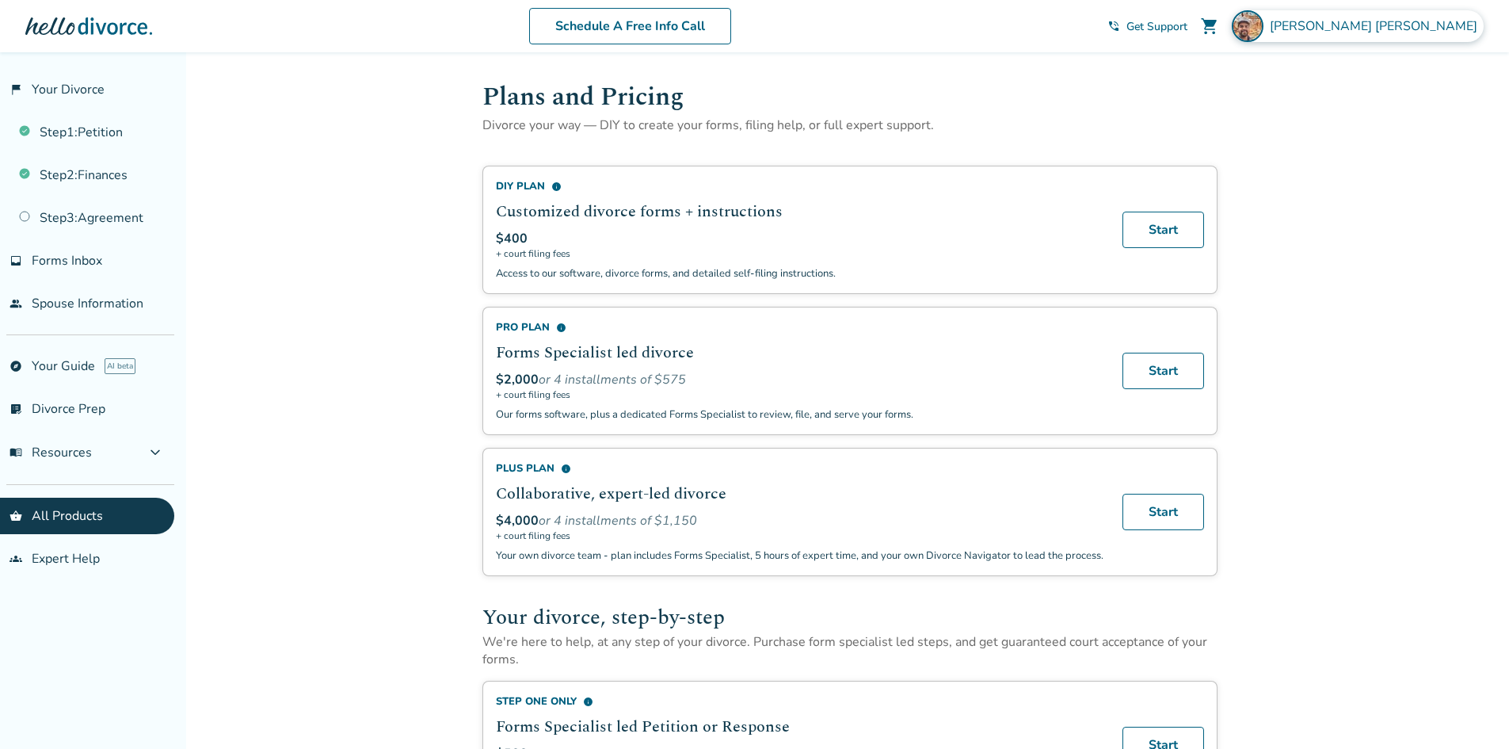 The height and width of the screenshot is (749, 1509). What do you see at coordinates (517, 521) in the screenshot?
I see `span: $4,000` at bounding box center [517, 521].